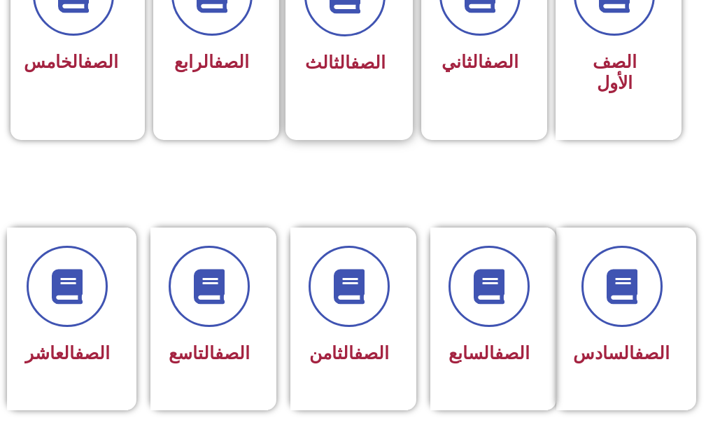 The width and height of the screenshot is (706, 425). I want to click on span: الرابع, so click(211, 62).